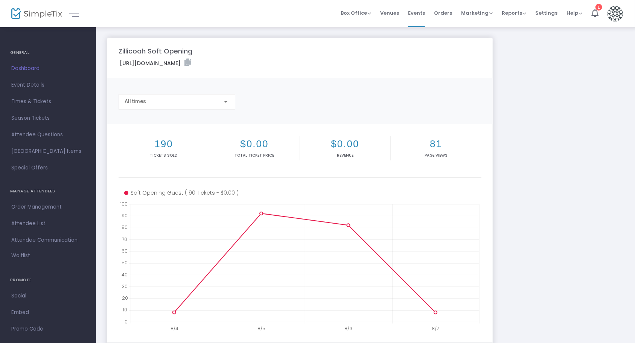  What do you see at coordinates (125, 227) in the screenshot?
I see `text: 80` at bounding box center [125, 227].